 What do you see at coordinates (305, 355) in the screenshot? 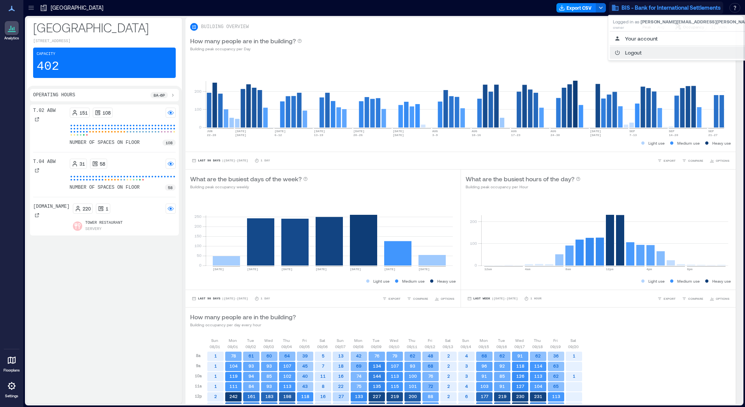
I see `text: 39` at bounding box center [305, 355].